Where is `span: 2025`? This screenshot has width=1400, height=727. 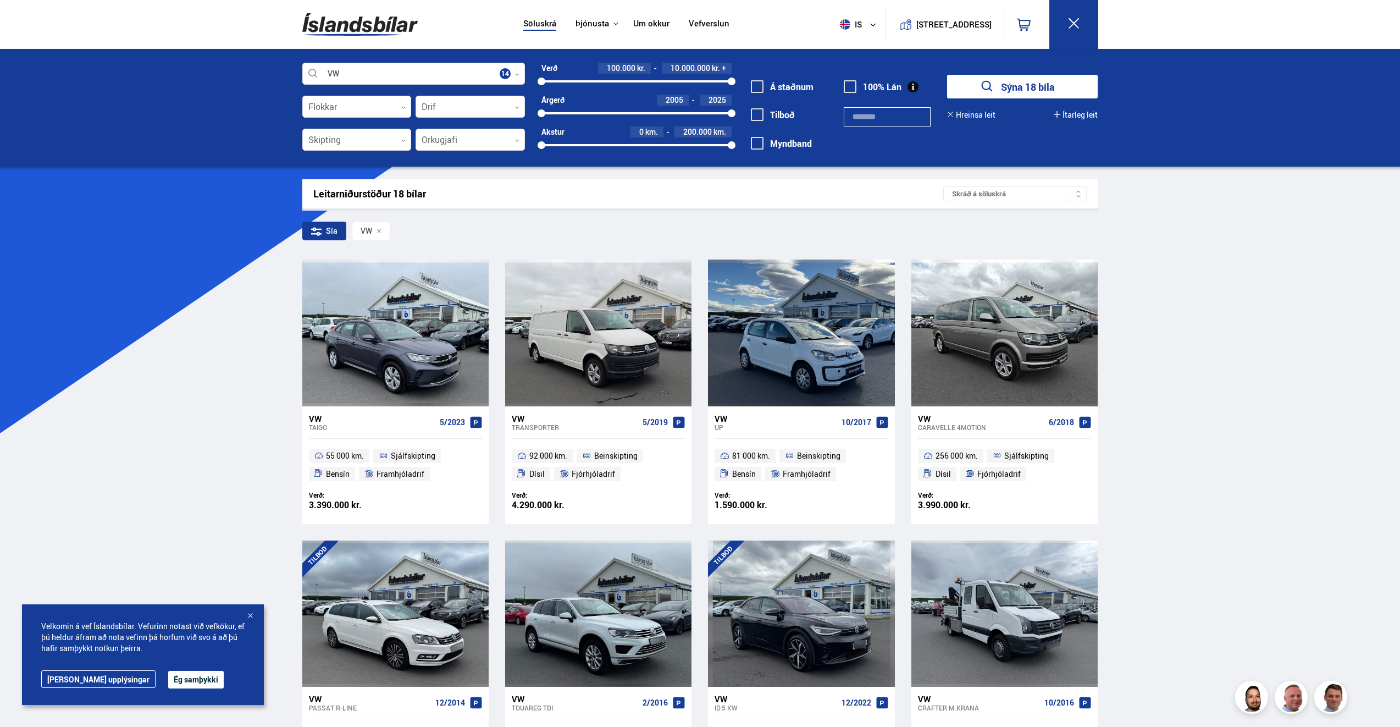
span: 2025 is located at coordinates (717, 99).